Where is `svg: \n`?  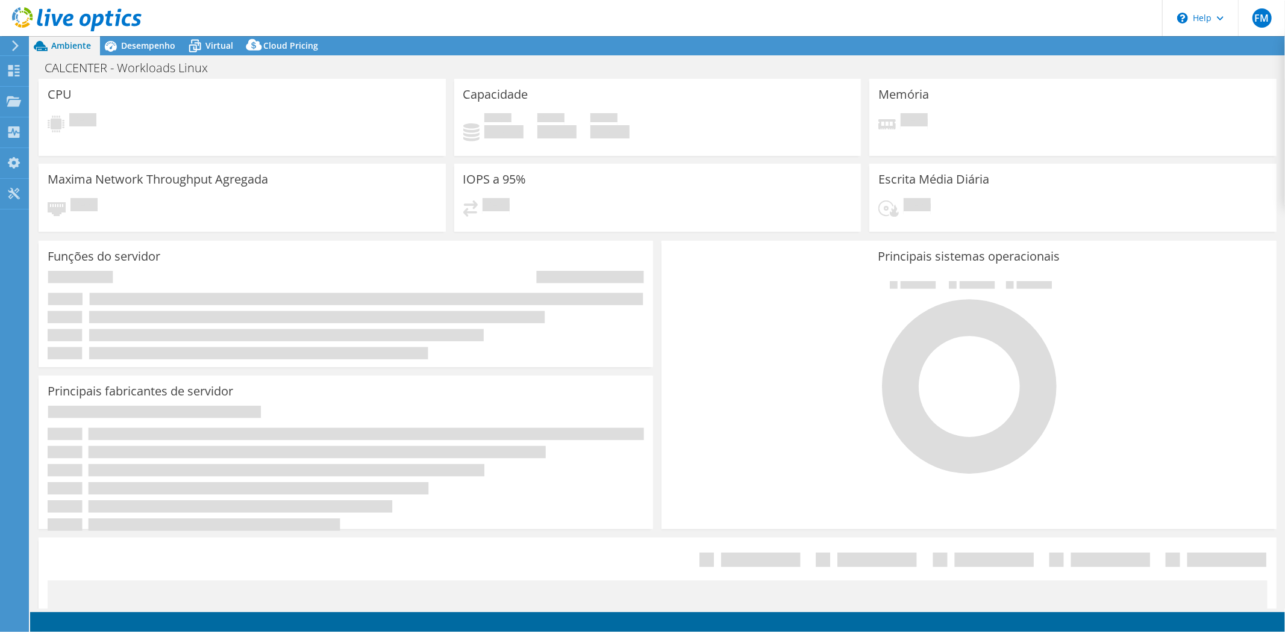 svg: \n is located at coordinates (1182, 18).